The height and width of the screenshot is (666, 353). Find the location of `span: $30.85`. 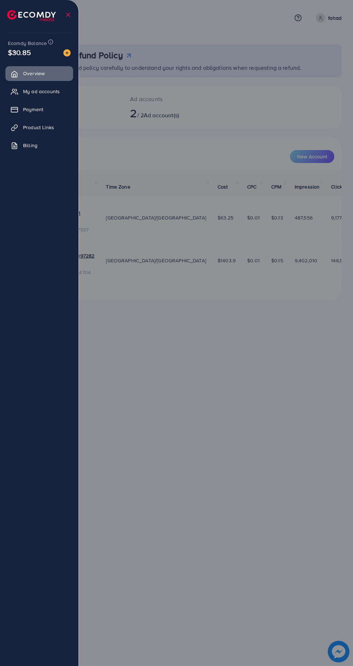

span: $30.85 is located at coordinates (19, 52).